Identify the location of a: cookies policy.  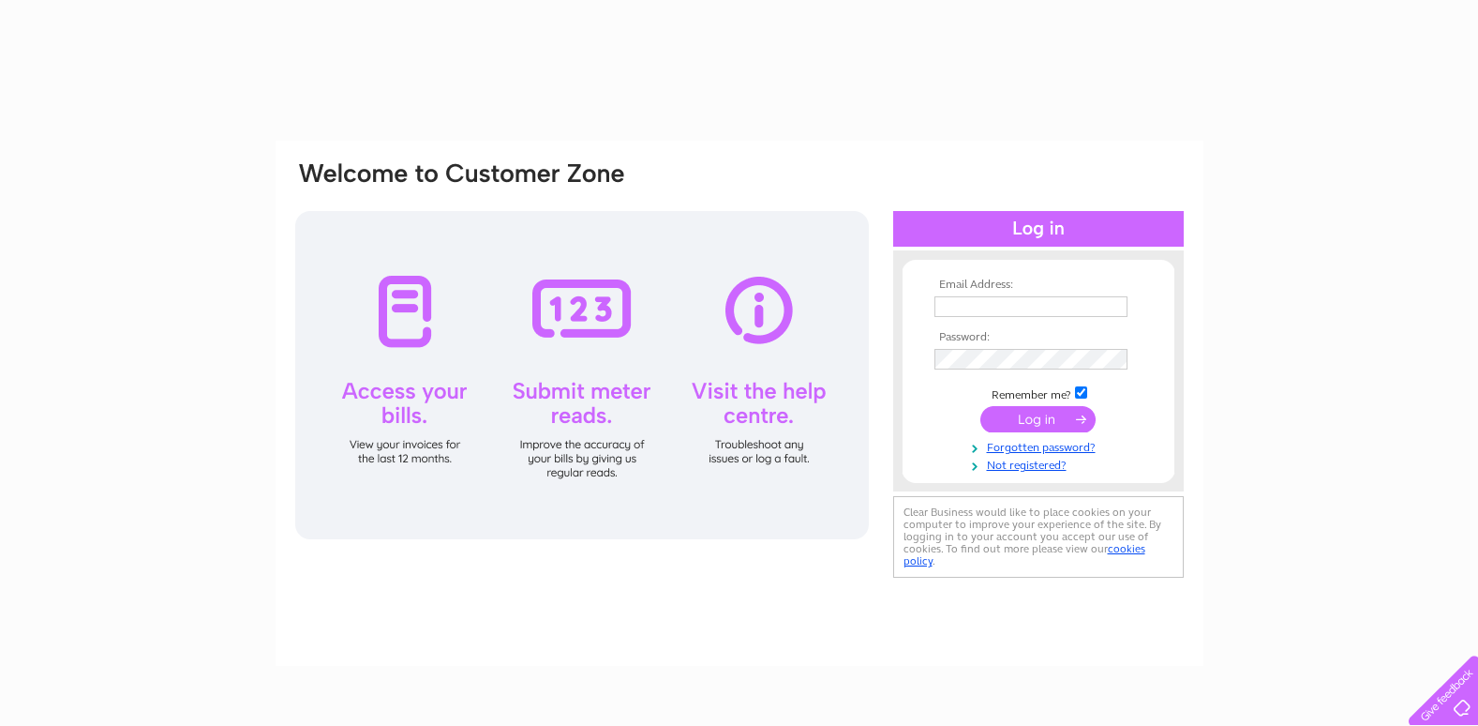
(1025, 554).